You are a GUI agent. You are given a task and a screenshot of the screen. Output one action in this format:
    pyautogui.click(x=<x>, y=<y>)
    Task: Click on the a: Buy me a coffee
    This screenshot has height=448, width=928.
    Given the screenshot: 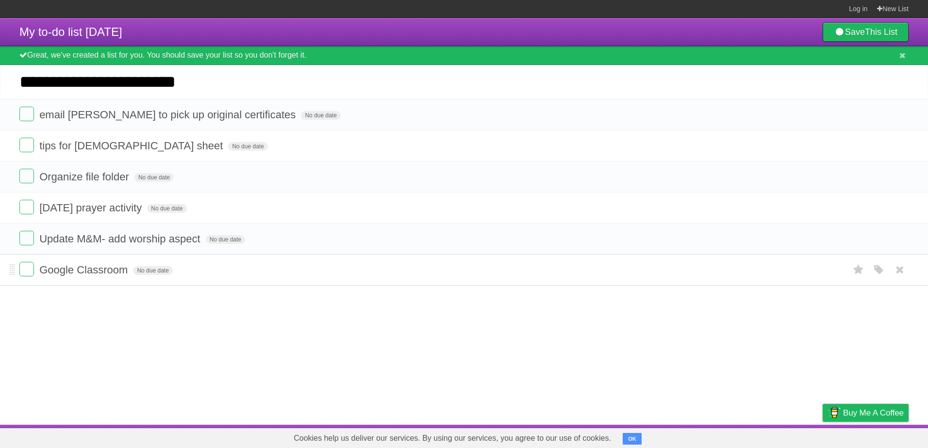 What is the action you would take?
    pyautogui.click(x=865, y=413)
    